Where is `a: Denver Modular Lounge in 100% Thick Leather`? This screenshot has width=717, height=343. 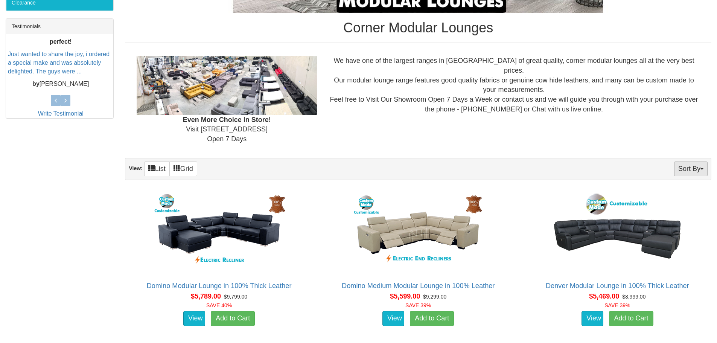
a: Denver Modular Lounge in 100% Thick Leather is located at coordinates (618, 286).